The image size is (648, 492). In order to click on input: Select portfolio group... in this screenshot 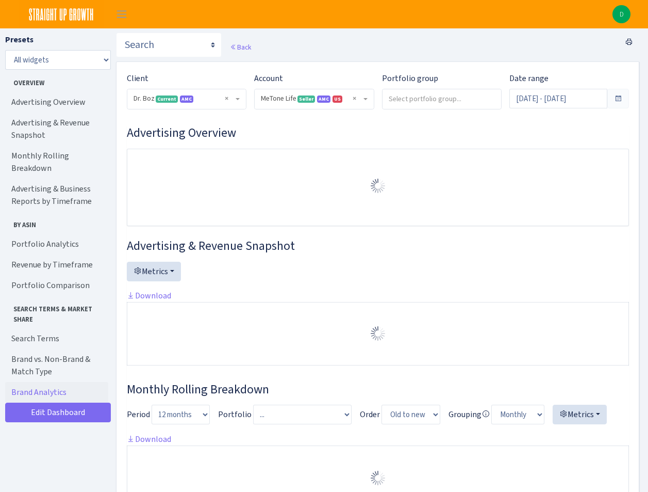, I will do `click(442, 99)`.